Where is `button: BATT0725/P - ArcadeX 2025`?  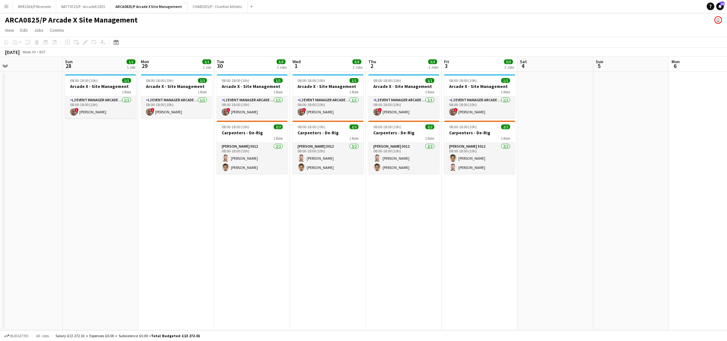
button: BATT0725/P - ArcadeX 2025 is located at coordinates (83, 6).